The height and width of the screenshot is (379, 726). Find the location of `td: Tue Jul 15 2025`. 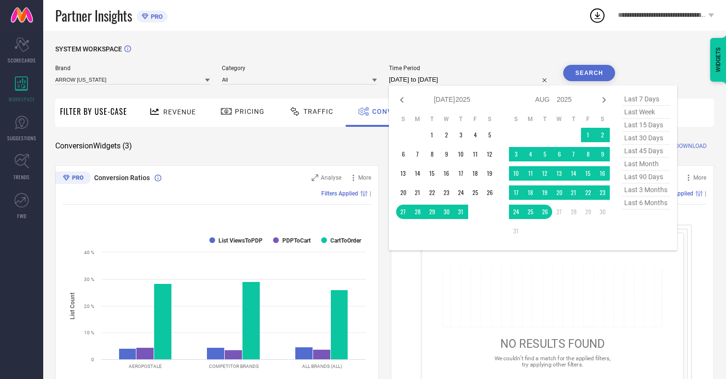

td: Tue Jul 15 2025 is located at coordinates (432, 173).